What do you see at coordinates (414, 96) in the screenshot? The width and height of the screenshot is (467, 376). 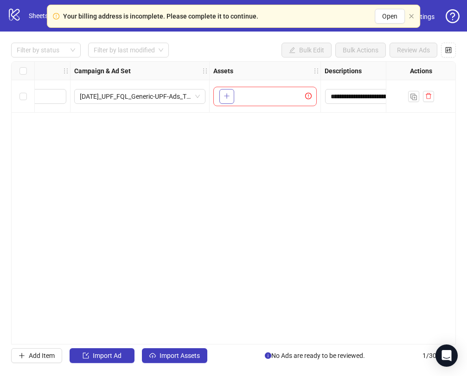 I see `button: Duplicate` at bounding box center [414, 96].